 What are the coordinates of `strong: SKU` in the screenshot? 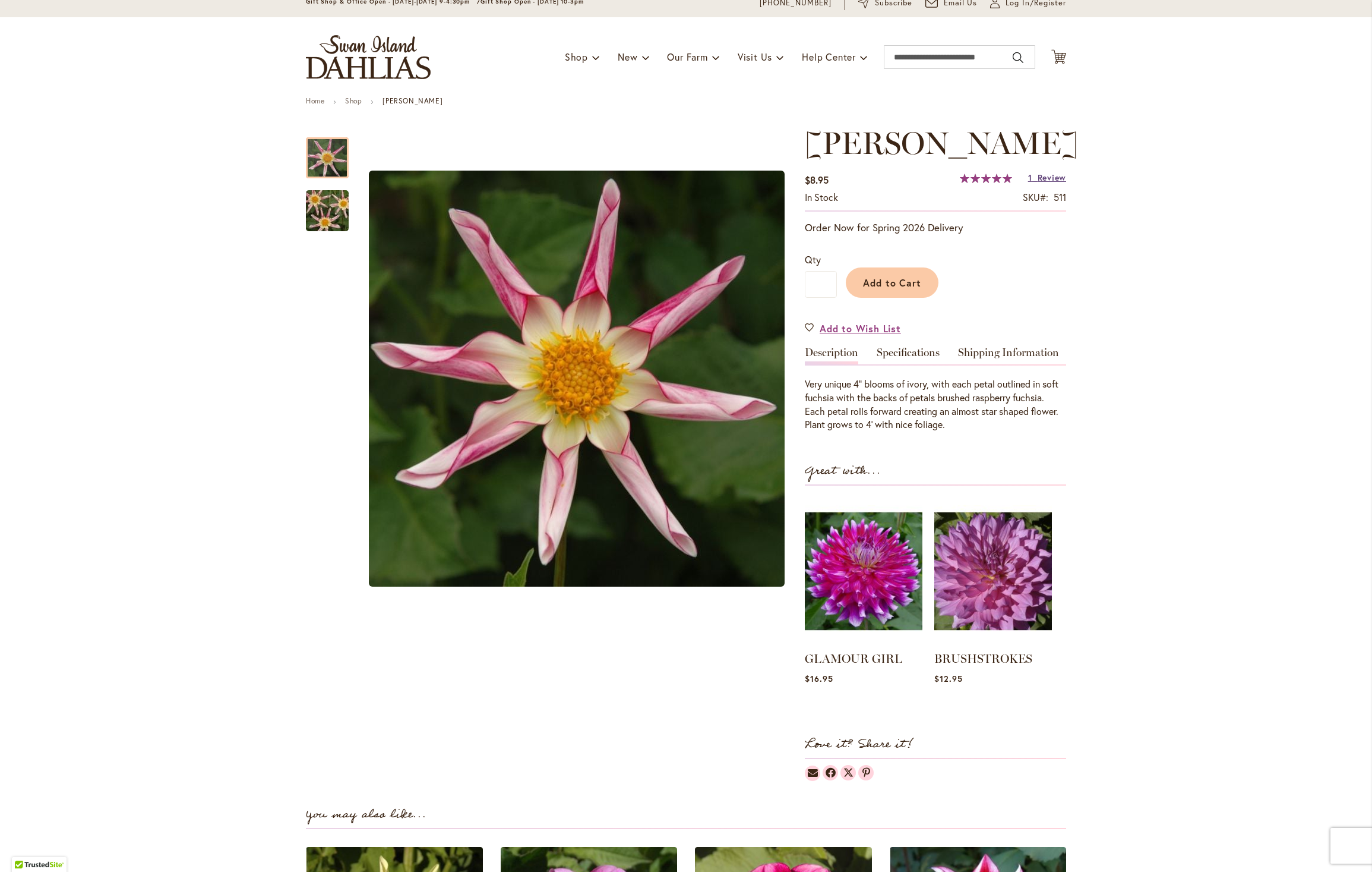 It's located at (1035, 197).